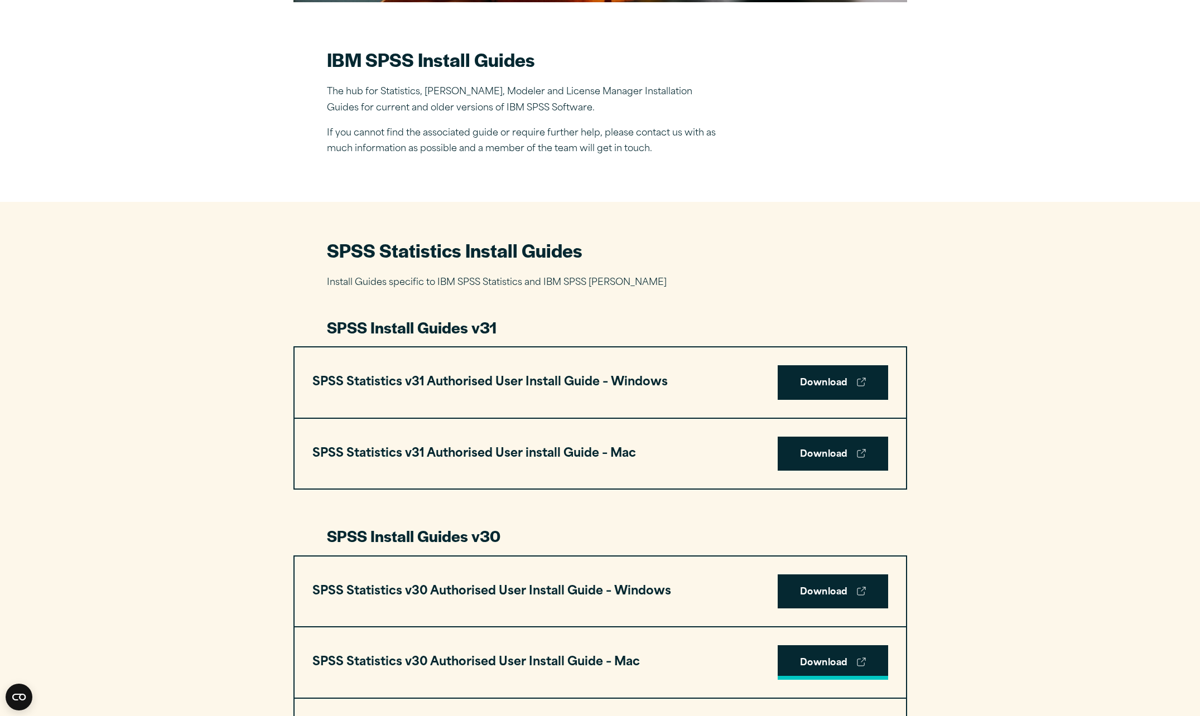  What do you see at coordinates (490, 383) in the screenshot?
I see `h3: SPSS Statistics v31 Authorised User Install Guide – Windows` at bounding box center [490, 383].